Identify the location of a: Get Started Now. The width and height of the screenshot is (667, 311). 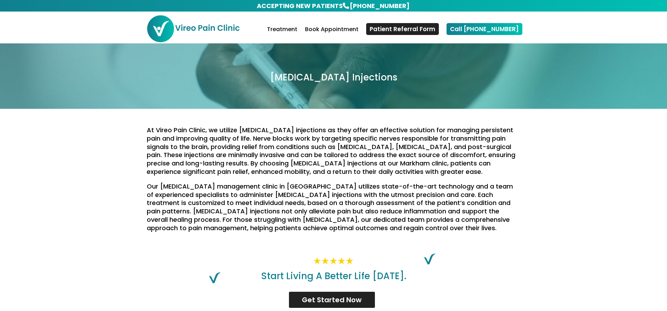
(332, 299).